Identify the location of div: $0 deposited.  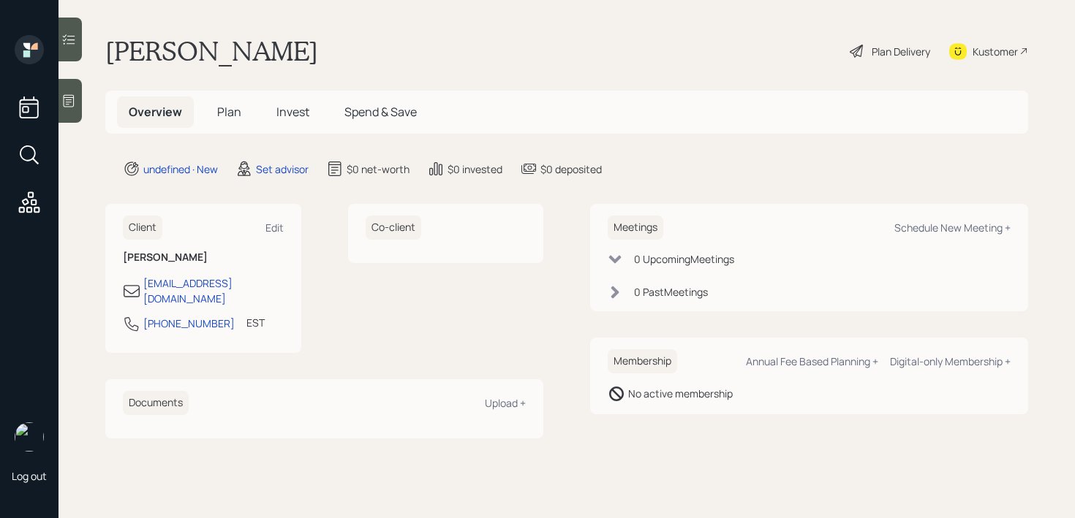
(571, 169).